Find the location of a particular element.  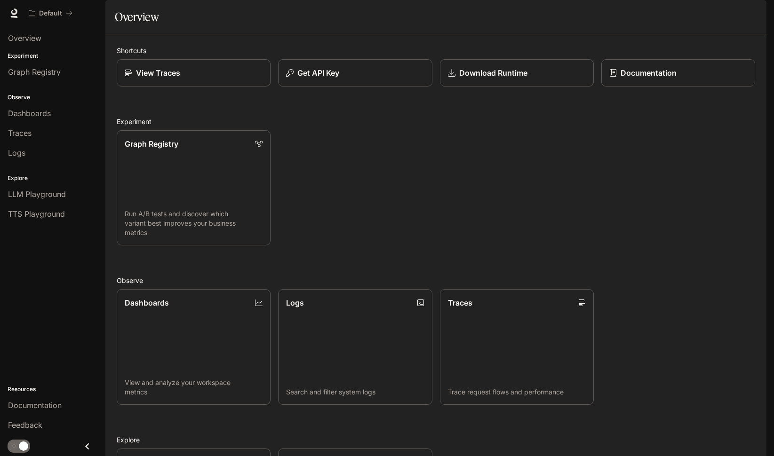

p: Run A/B tests and discover which variant best improves your business metrics is located at coordinates (193, 223).